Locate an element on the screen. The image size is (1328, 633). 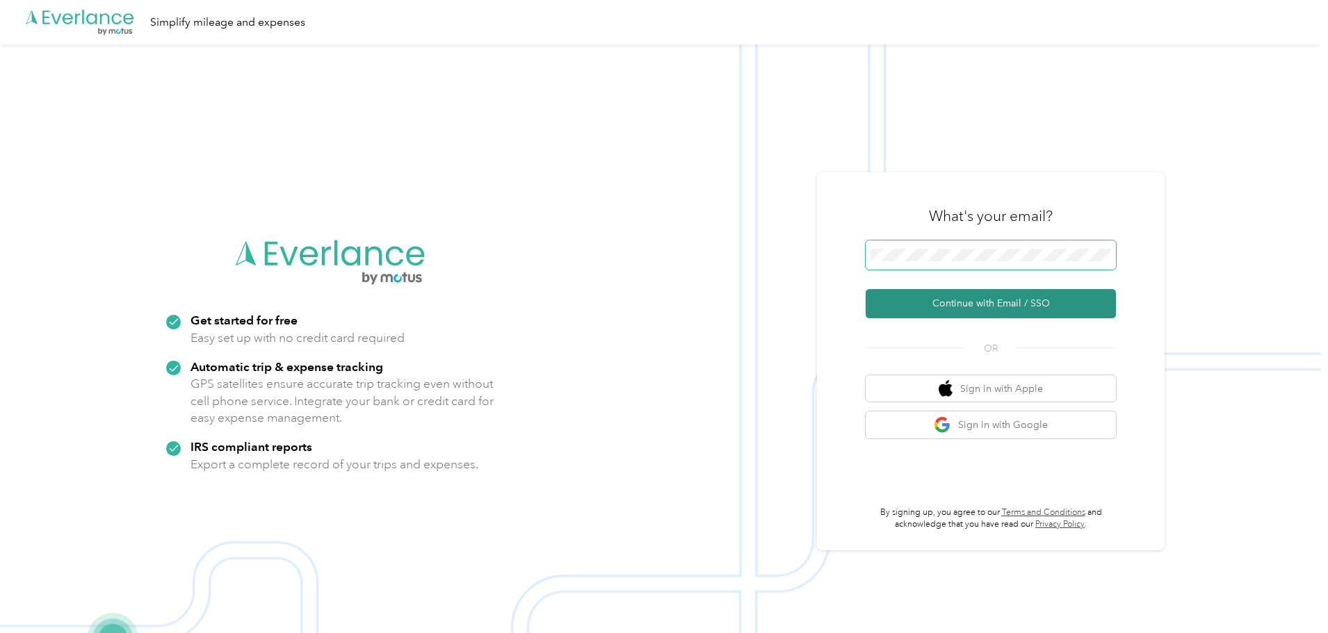
h3: What's your email? is located at coordinates (991, 216).